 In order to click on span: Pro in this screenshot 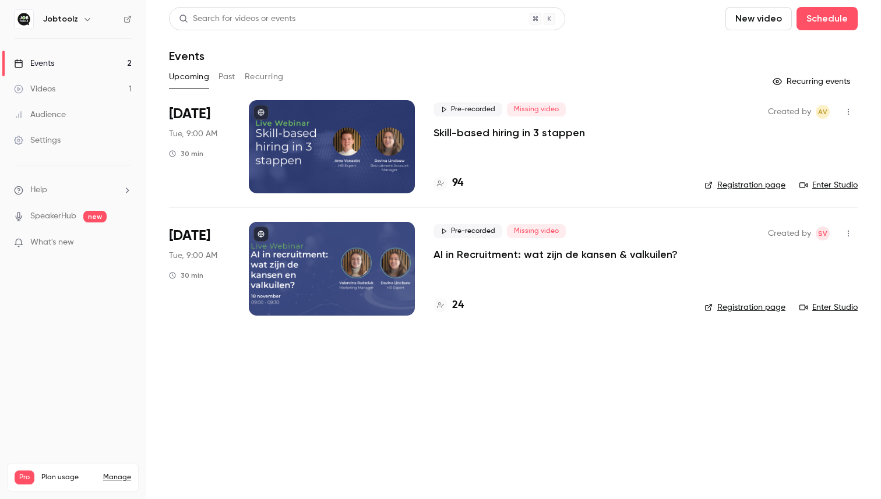, I will do `click(24, 478)`.